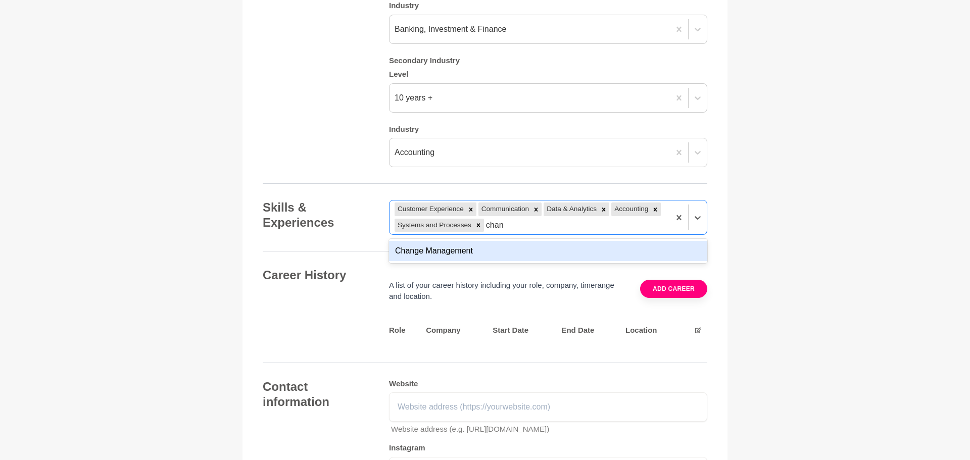 This screenshot has width=970, height=460. What do you see at coordinates (590, 330) in the screenshot?
I see `h5: End Date` at bounding box center [590, 330].